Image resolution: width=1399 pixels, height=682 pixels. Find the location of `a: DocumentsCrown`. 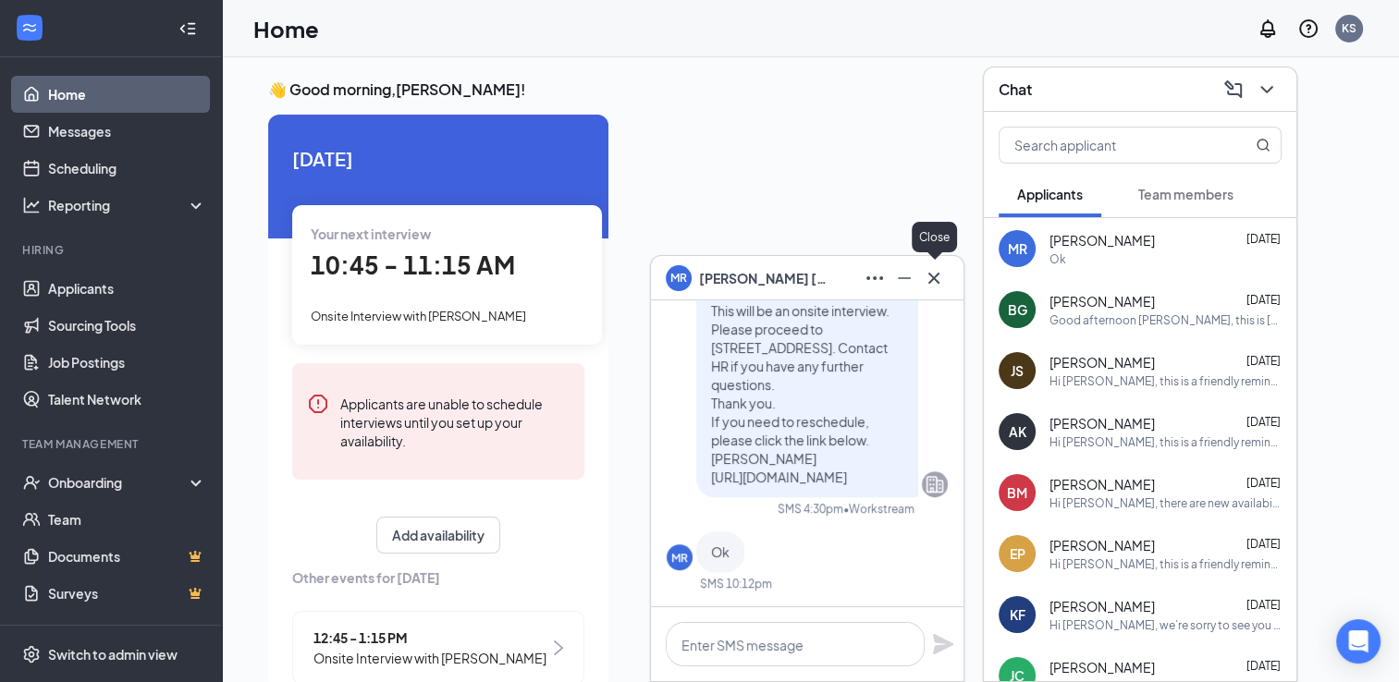

a: DocumentsCrown is located at coordinates (127, 557).